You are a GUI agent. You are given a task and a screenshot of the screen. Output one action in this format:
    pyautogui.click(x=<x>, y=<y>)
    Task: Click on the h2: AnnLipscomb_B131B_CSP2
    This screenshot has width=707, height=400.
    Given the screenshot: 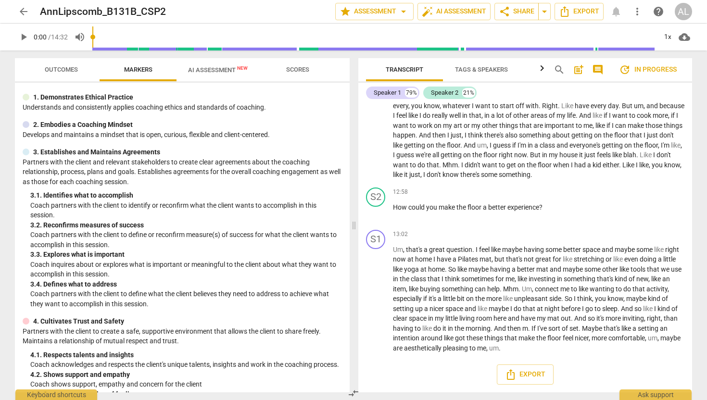 What is the action you would take?
    pyautogui.click(x=103, y=12)
    